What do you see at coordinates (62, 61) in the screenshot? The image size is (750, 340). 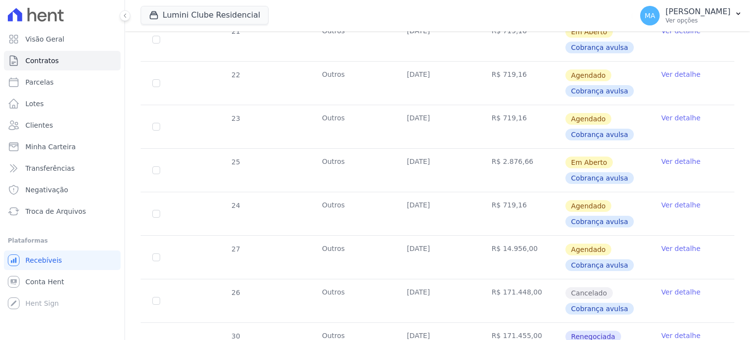 I see `a: Contratos` at bounding box center [62, 61].